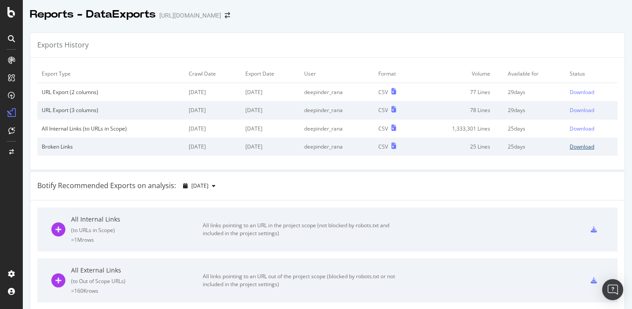  I want to click on div: All Internal Links (to URLs in Scope), so click(111, 128).